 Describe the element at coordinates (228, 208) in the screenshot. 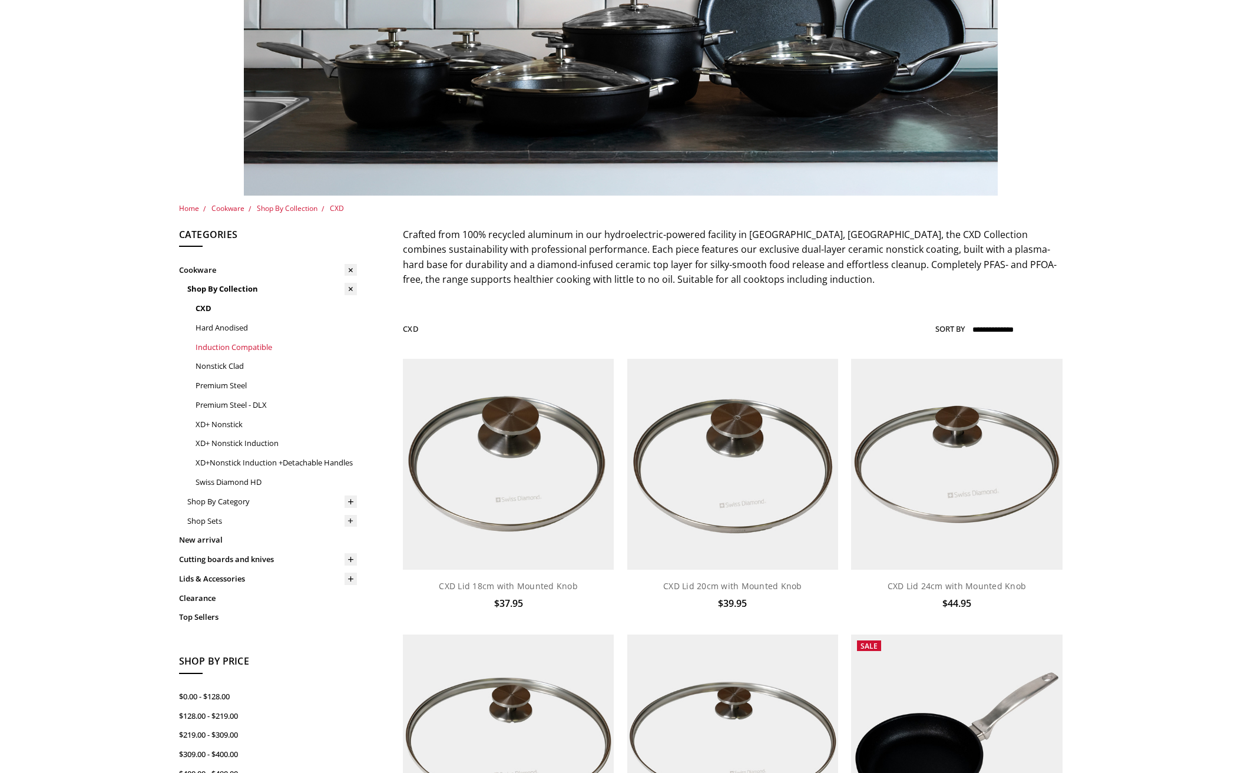

I see `span: Cookware` at that location.